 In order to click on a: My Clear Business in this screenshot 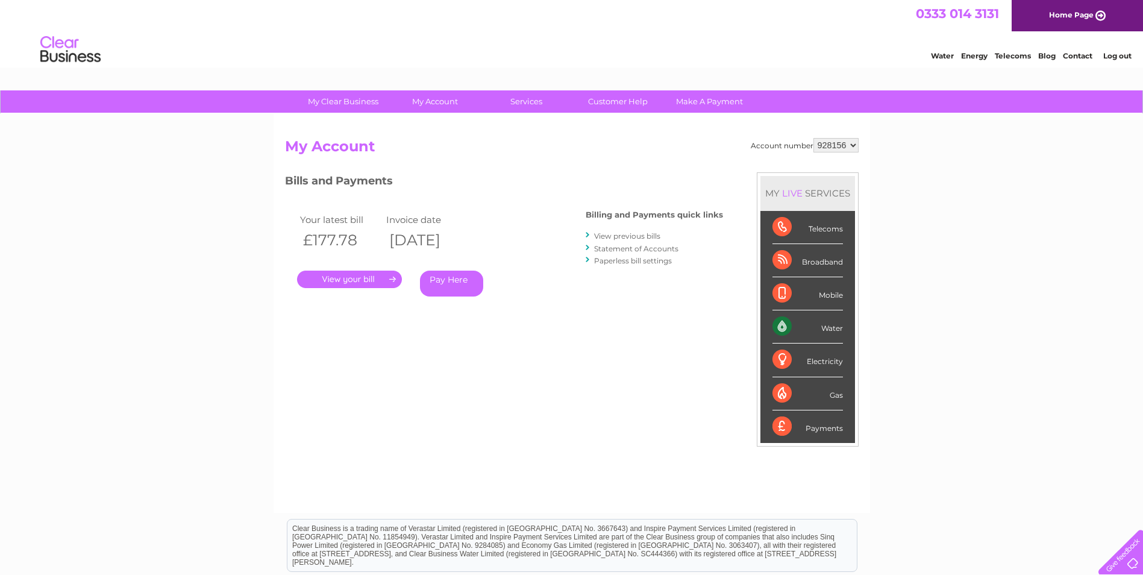, I will do `click(343, 101)`.